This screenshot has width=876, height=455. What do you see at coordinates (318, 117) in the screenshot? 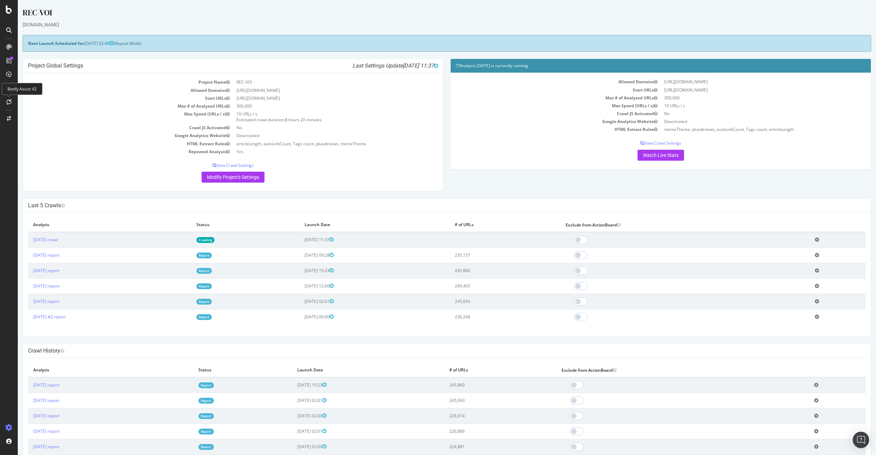
I see `td: 10 URLs / s Estimated crawl duration:` at bounding box center [318, 117].